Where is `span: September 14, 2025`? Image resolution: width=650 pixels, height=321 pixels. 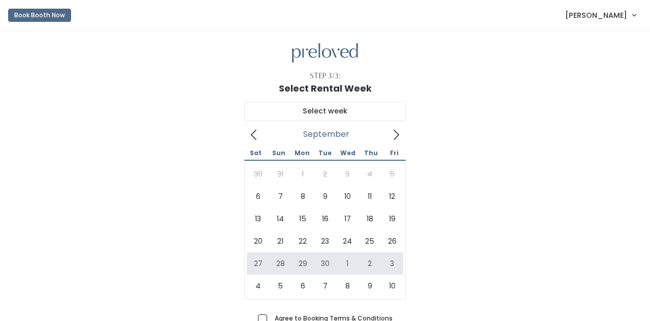
span: September 14, 2025 is located at coordinates (280, 218).